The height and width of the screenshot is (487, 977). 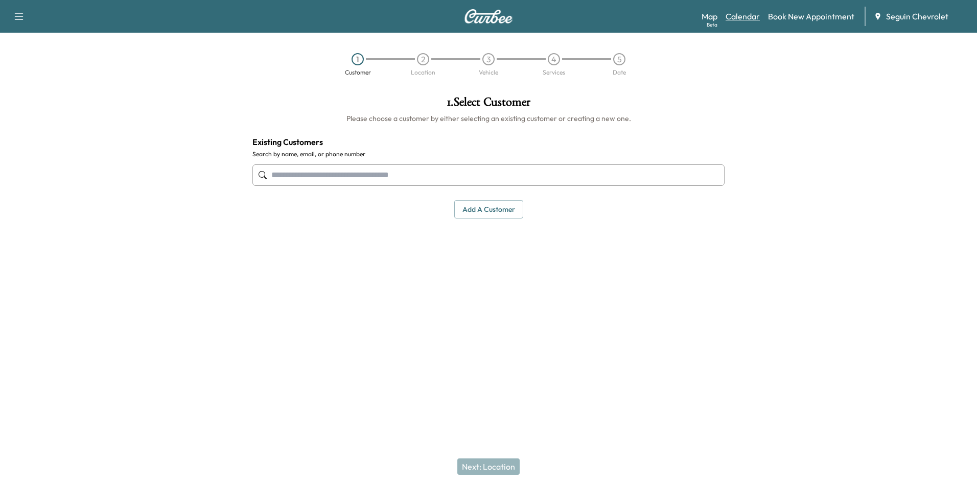 What do you see at coordinates (488, 142) in the screenshot?
I see `h4: Existing Customers` at bounding box center [488, 142].